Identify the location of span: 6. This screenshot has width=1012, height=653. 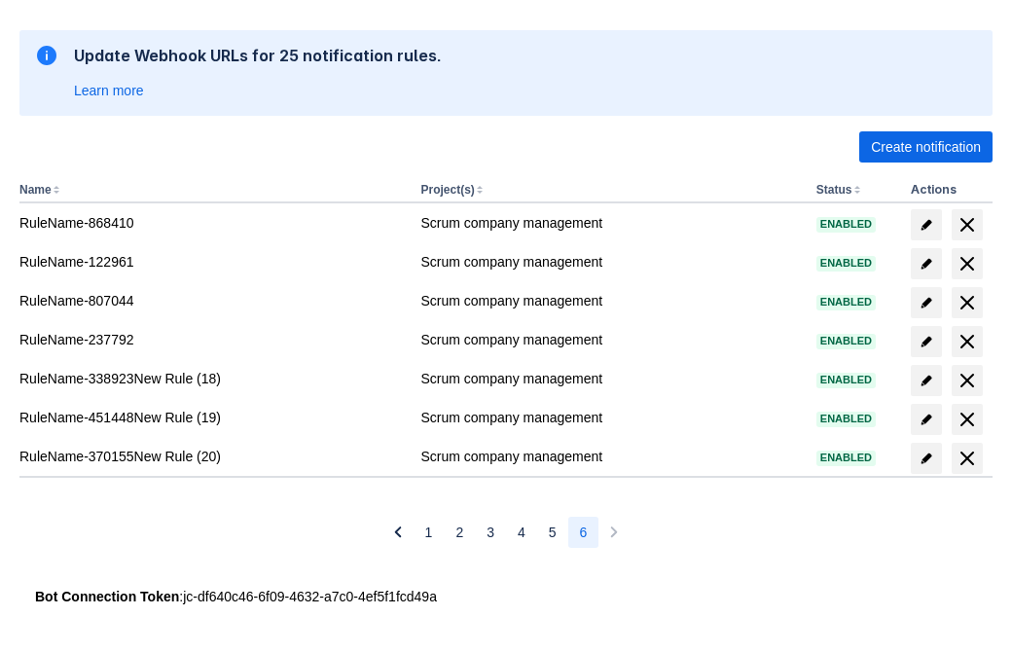
(584, 532).